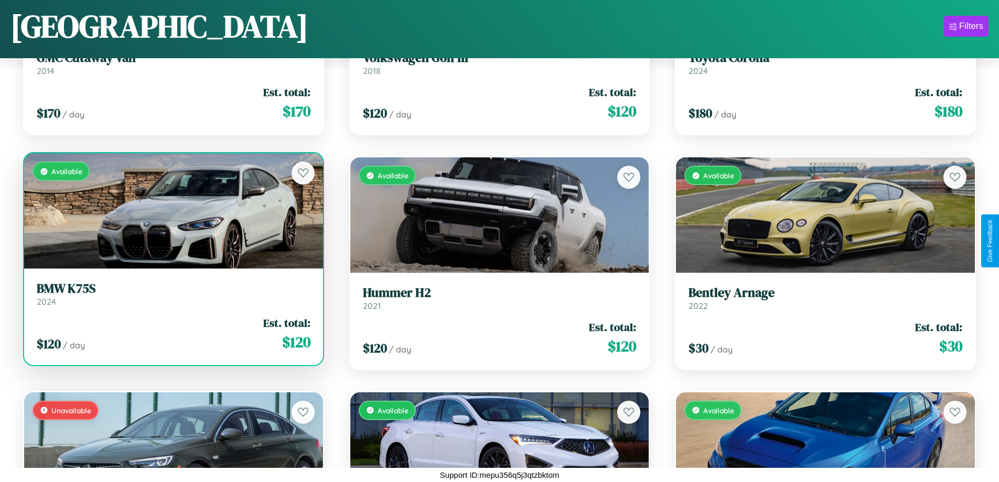 The image size is (999, 482). Describe the element at coordinates (500, 298) in the screenshot. I see `a: Hummer H22021` at that location.